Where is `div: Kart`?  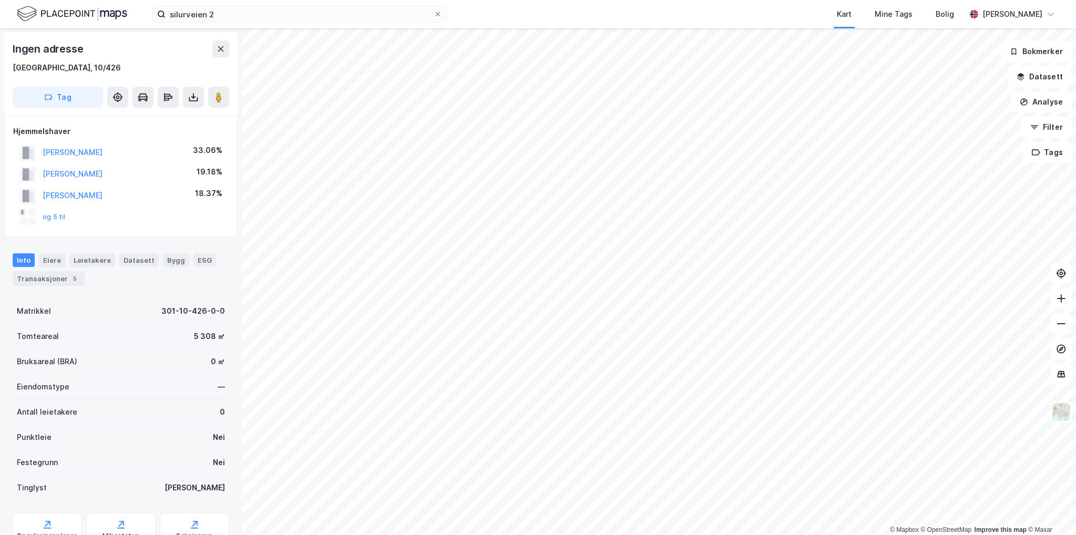
div: Kart is located at coordinates (844, 14).